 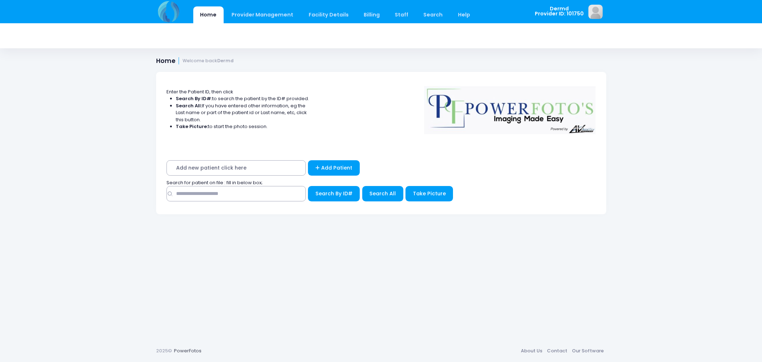 I want to click on span: Search All, so click(x=383, y=193).